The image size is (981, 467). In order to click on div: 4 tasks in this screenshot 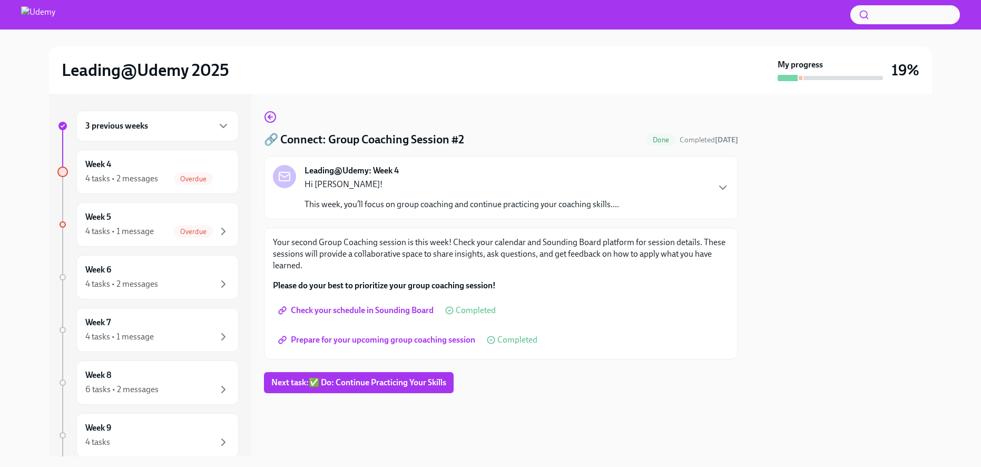, I will do `click(97, 442)`.